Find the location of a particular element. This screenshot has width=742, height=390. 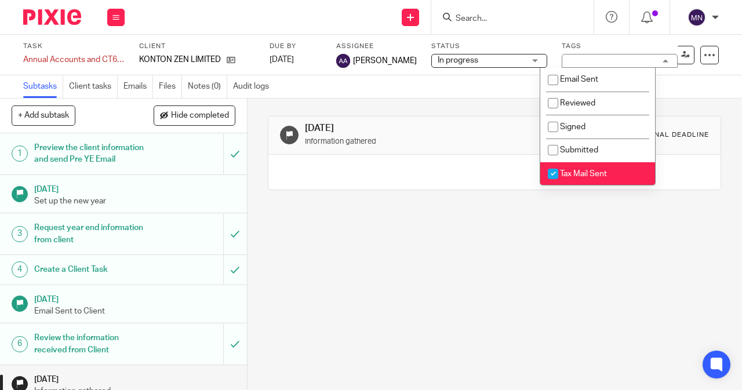

div: 3 is located at coordinates (20, 234).